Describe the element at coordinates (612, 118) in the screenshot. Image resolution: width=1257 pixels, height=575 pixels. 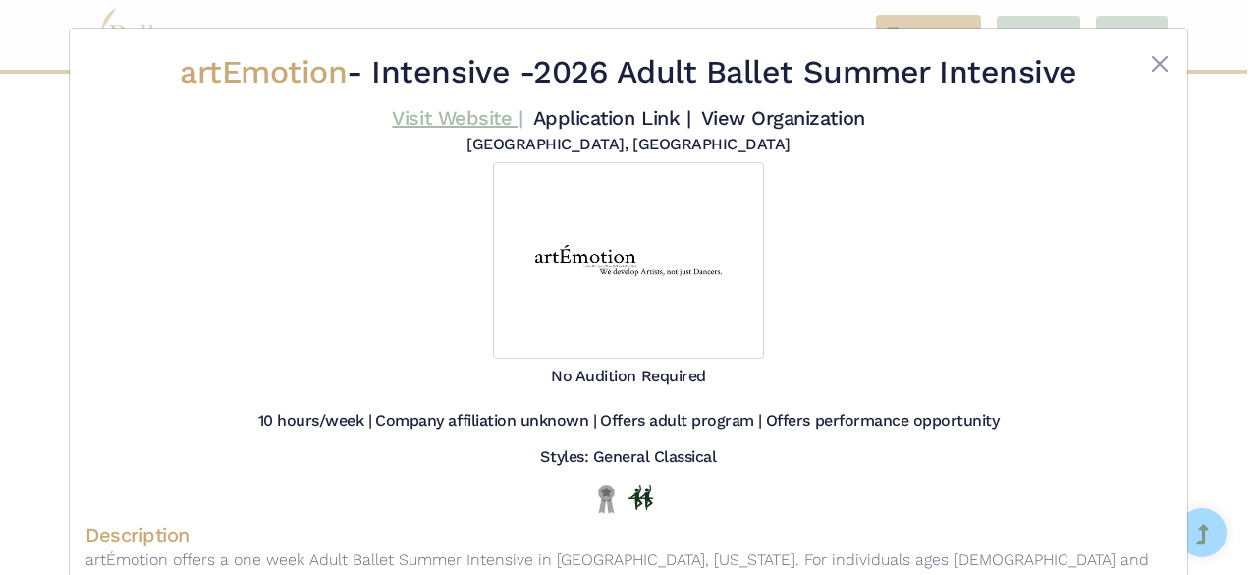
I see `a: Application Link |` at that location.